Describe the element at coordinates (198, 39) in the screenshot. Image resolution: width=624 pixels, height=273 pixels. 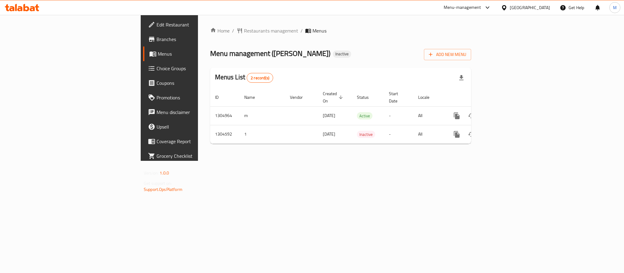
I see `span: Branches` at that location.